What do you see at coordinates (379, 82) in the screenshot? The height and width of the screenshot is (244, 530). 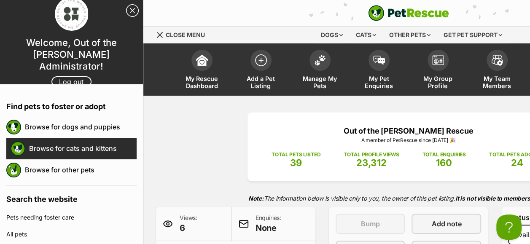 I see `span: My Pet Enquiries` at bounding box center [379, 82].